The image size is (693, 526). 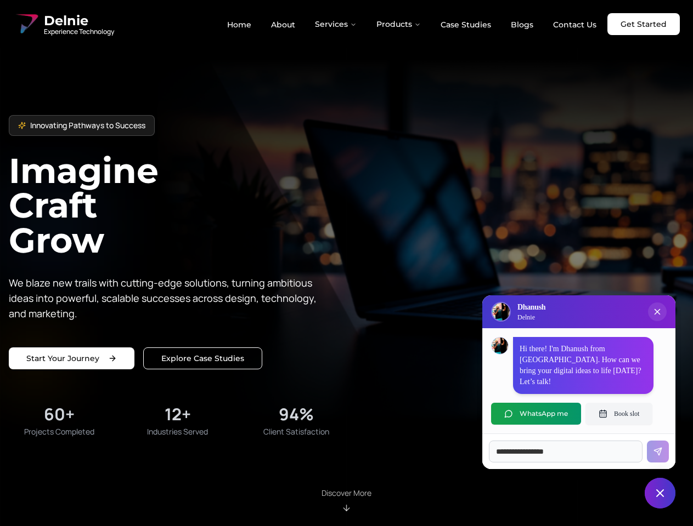 What do you see at coordinates (660, 494) in the screenshot?
I see `button: Close chat` at bounding box center [660, 494].